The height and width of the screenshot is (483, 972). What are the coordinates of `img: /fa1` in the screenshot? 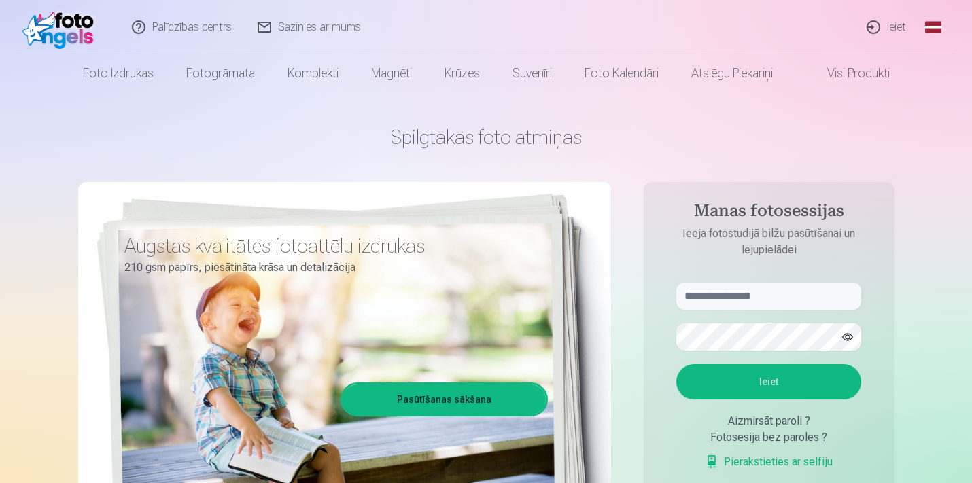 It's located at (61, 27).